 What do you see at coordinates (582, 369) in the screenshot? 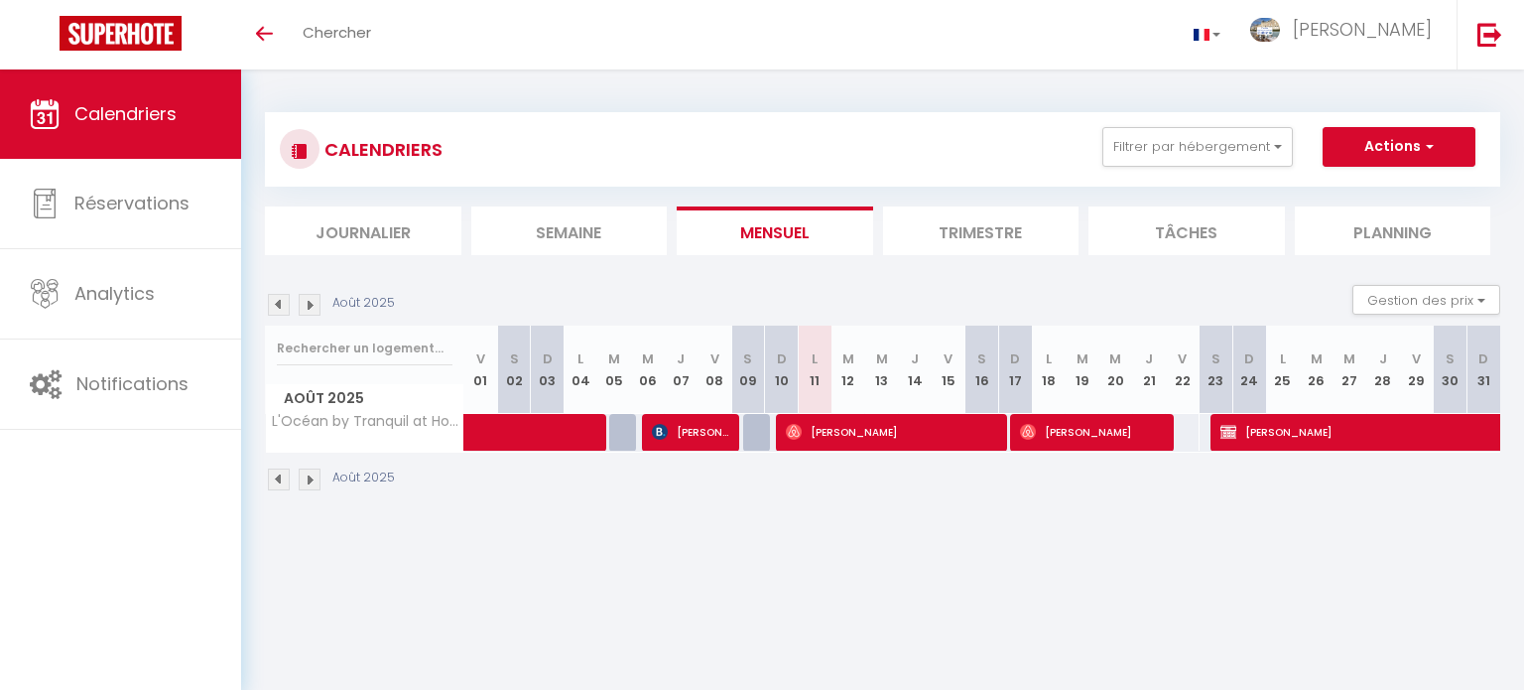
I see `th: 04` at bounding box center [582, 369].